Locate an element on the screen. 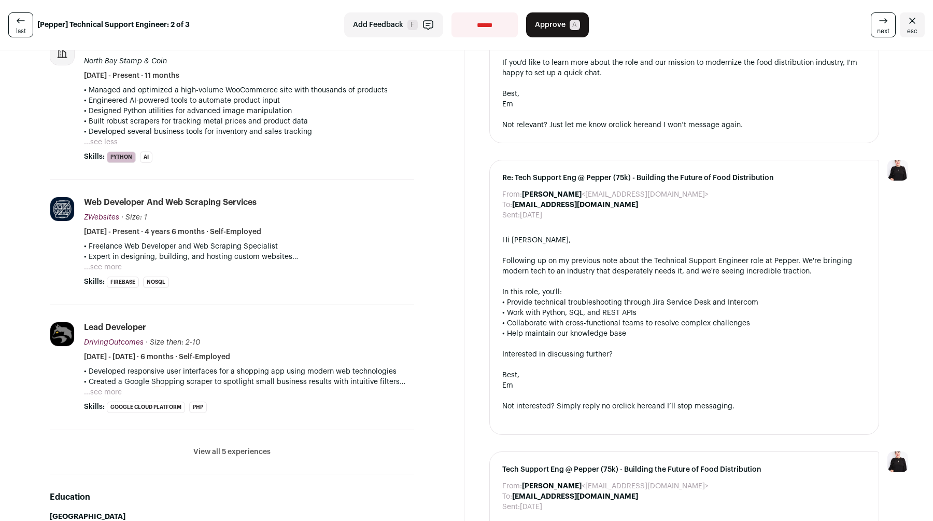 The width and height of the screenshot is (933, 521). li: Google Cloud Platform is located at coordinates (146, 407).